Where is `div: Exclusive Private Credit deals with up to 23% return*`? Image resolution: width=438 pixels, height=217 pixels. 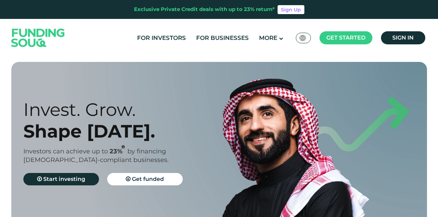
div: Exclusive Private Credit deals with up to 23% return* is located at coordinates (204, 9).